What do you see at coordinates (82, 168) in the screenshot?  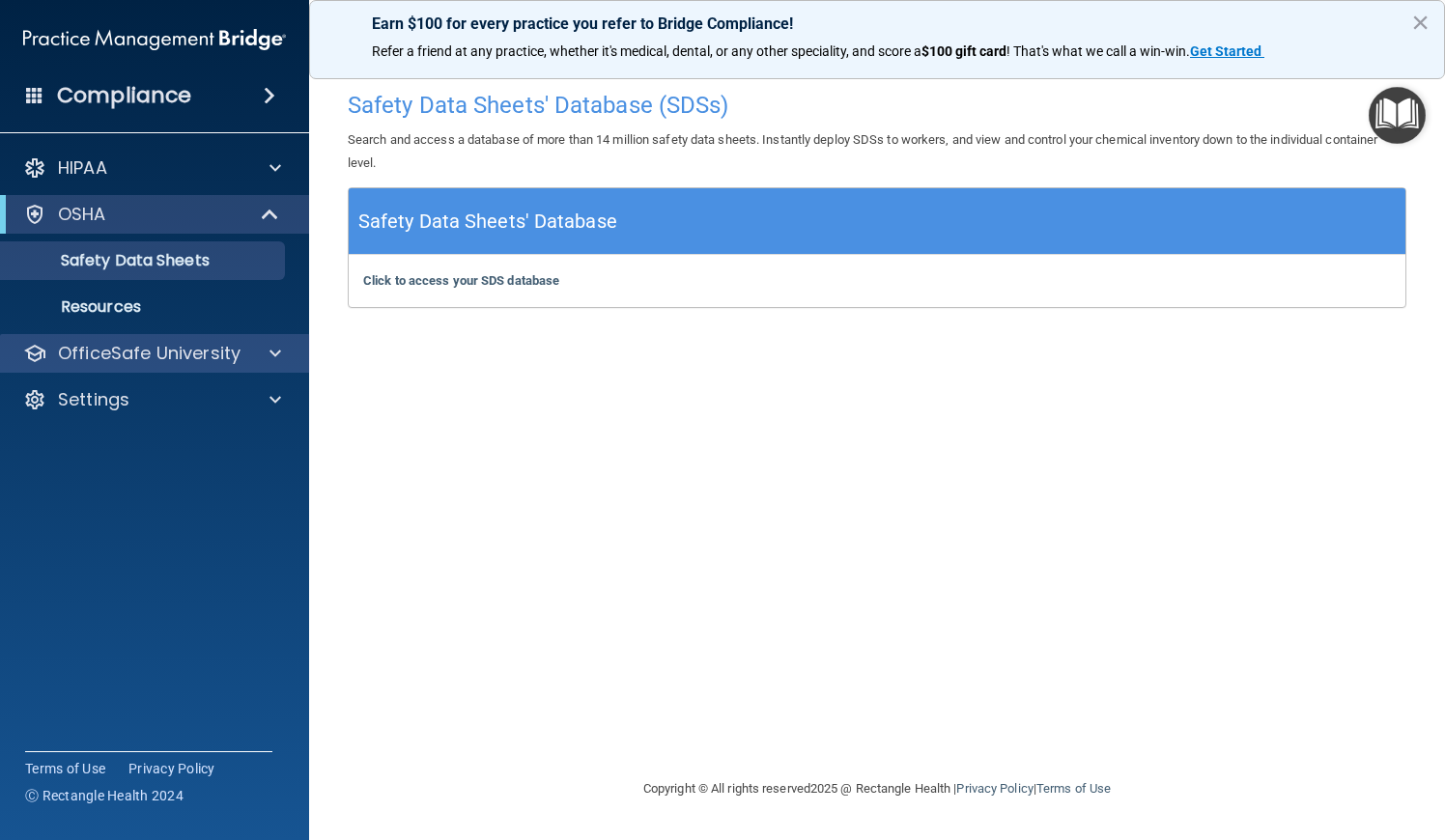 I see `p: HIPAA` at bounding box center [82, 168].